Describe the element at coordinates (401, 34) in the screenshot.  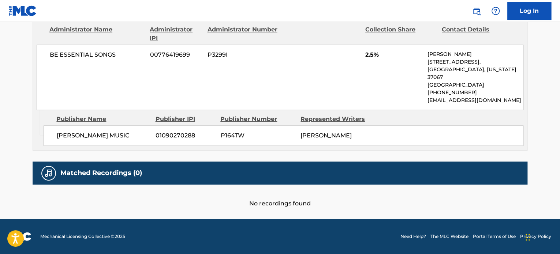
I see `div: Collection Share` at that location.